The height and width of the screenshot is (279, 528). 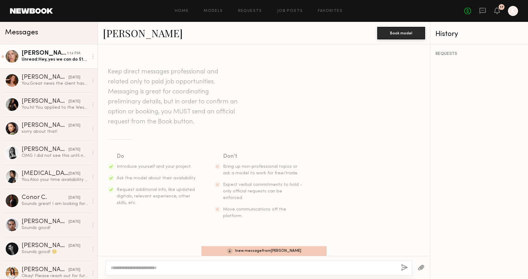 What do you see at coordinates (156, 196) in the screenshot?
I see `span: Request additional info, like updated digitals, relevant experience, other skills, etc.` at bounding box center [156, 196].